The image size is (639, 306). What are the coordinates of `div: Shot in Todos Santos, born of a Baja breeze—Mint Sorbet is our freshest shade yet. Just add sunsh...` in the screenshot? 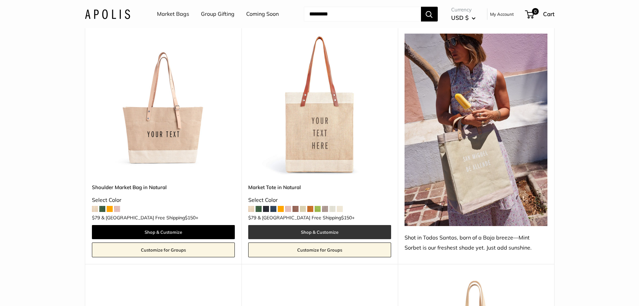 It's located at (476, 243).